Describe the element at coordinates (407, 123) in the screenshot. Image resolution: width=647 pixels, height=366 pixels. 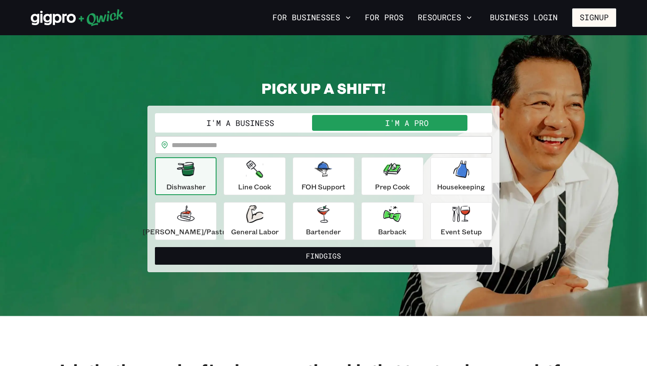
I see `button: I'm a Pro` at that location.